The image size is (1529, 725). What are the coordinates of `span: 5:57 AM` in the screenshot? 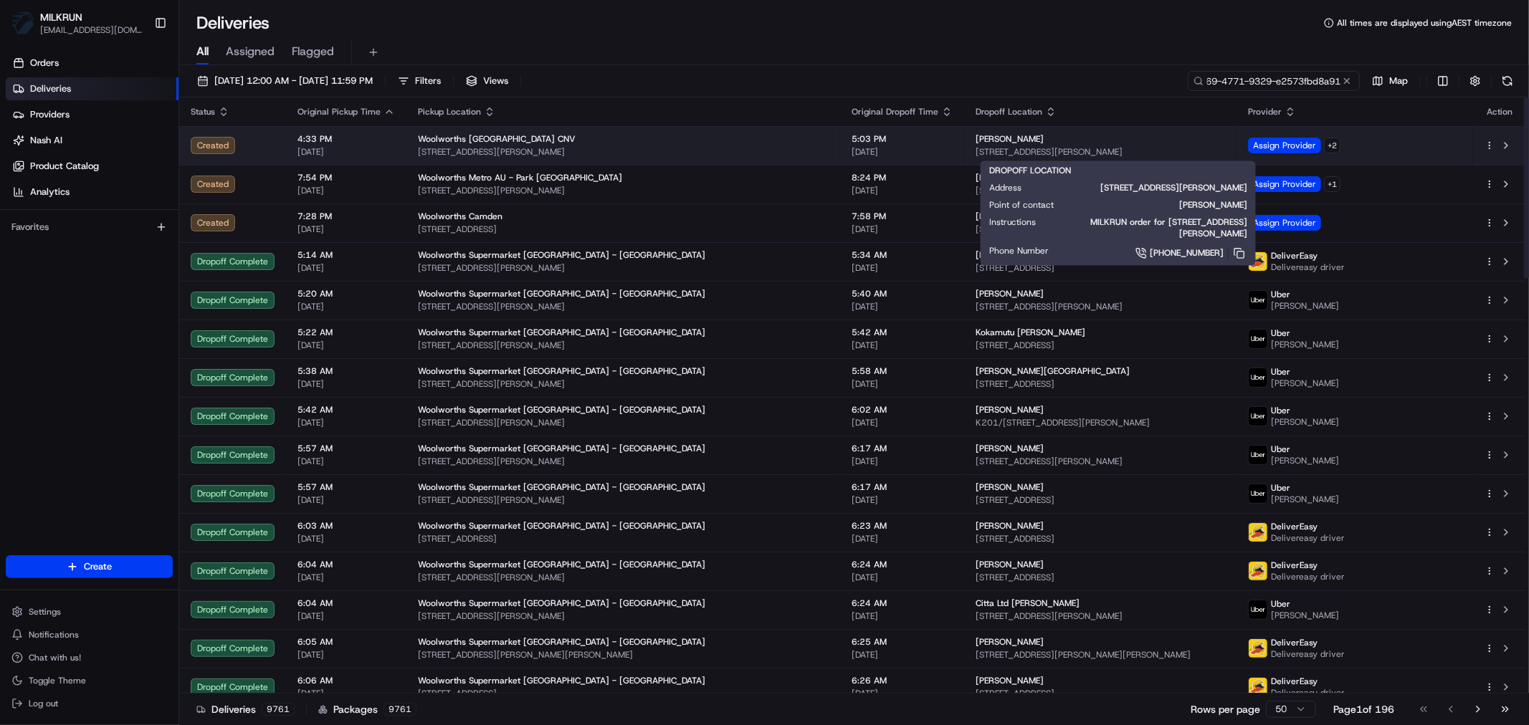 It's located at (346, 449).